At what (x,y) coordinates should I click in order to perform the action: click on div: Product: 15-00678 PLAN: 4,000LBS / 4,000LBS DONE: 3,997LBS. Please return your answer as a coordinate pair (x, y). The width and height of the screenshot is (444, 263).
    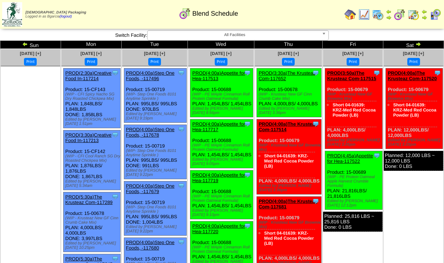
    Looking at the image, I should click on (92, 222).